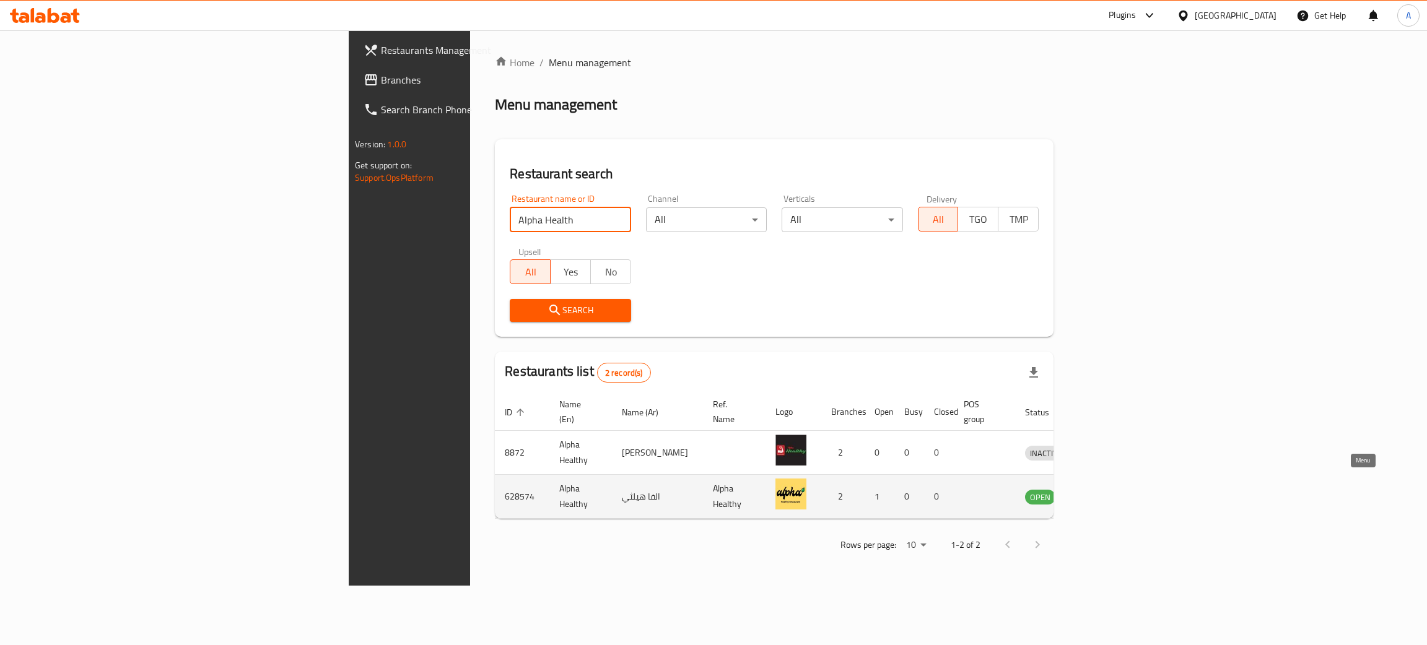 This screenshot has width=1427, height=645. What do you see at coordinates (624, 373) in the screenshot?
I see `span: 2 record(s)` at bounding box center [624, 373].